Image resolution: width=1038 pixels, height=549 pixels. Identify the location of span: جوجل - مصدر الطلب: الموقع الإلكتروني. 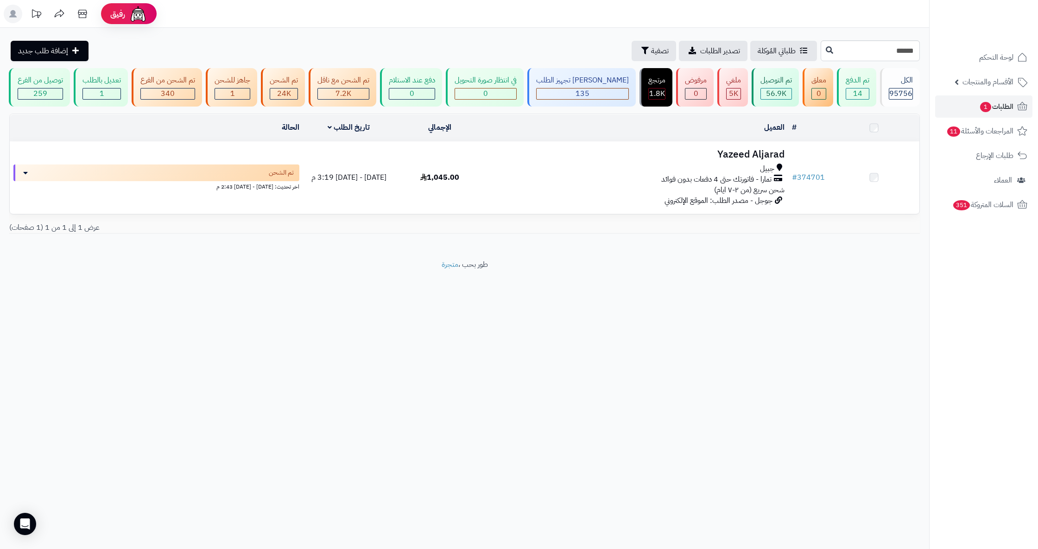
(718, 201).